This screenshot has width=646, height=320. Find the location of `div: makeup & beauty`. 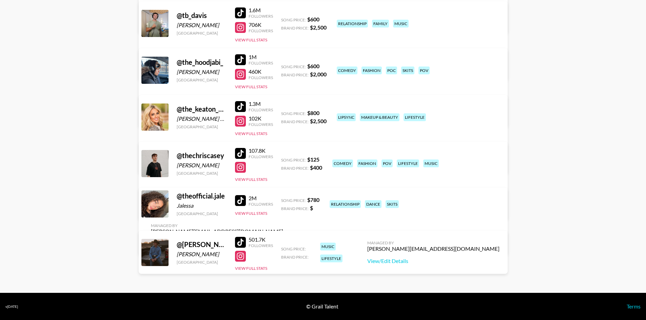

div: makeup & beauty is located at coordinates (380, 117).